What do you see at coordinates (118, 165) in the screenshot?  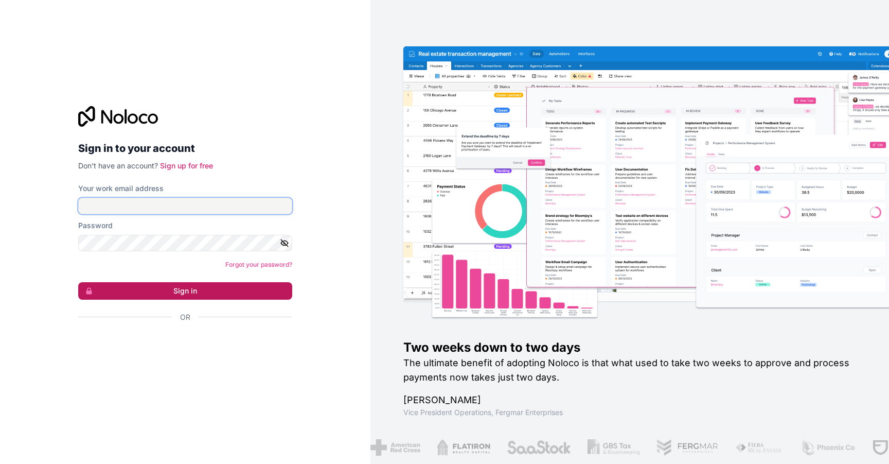 I see `span: Don't have an account?` at bounding box center [118, 165].